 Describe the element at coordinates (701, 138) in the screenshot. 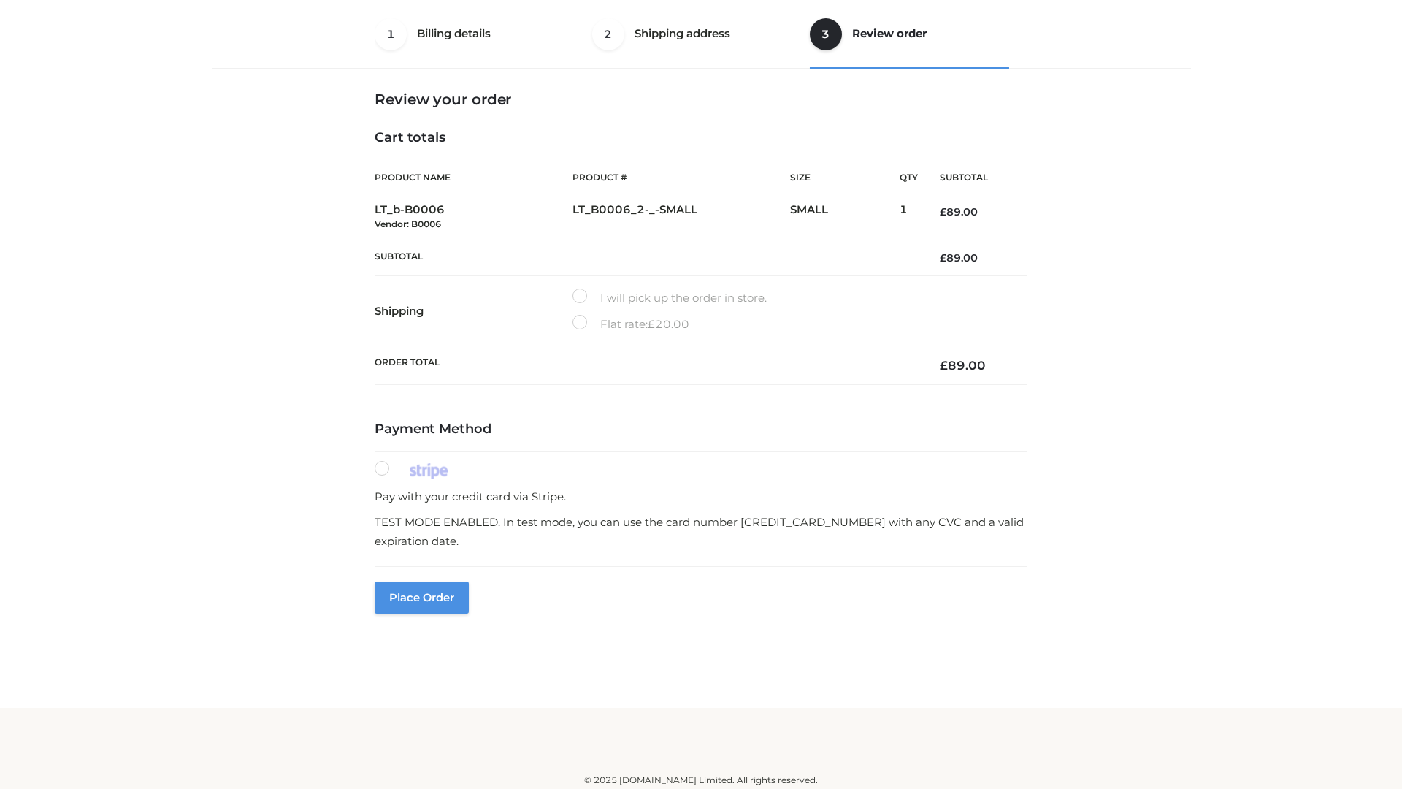

I see `h4: Cart totals` at that location.